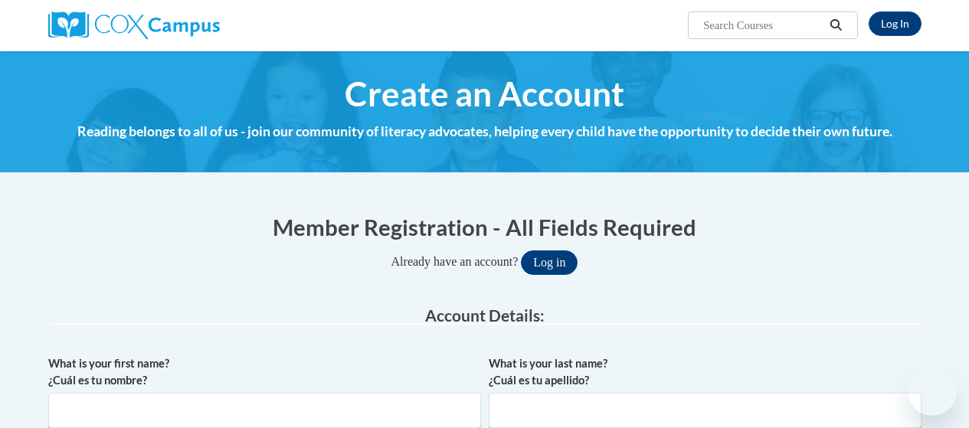  Describe the element at coordinates (485, 227) in the screenshot. I see `h1: Member Registration - All Fields Required` at that location.